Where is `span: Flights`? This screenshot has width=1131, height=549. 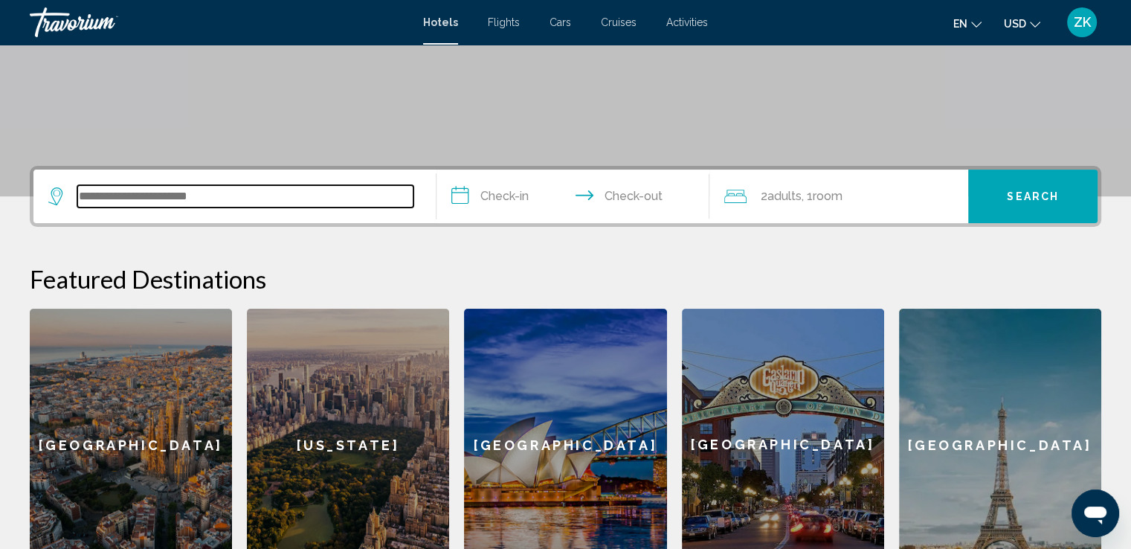 span: Flights is located at coordinates (503, 22).